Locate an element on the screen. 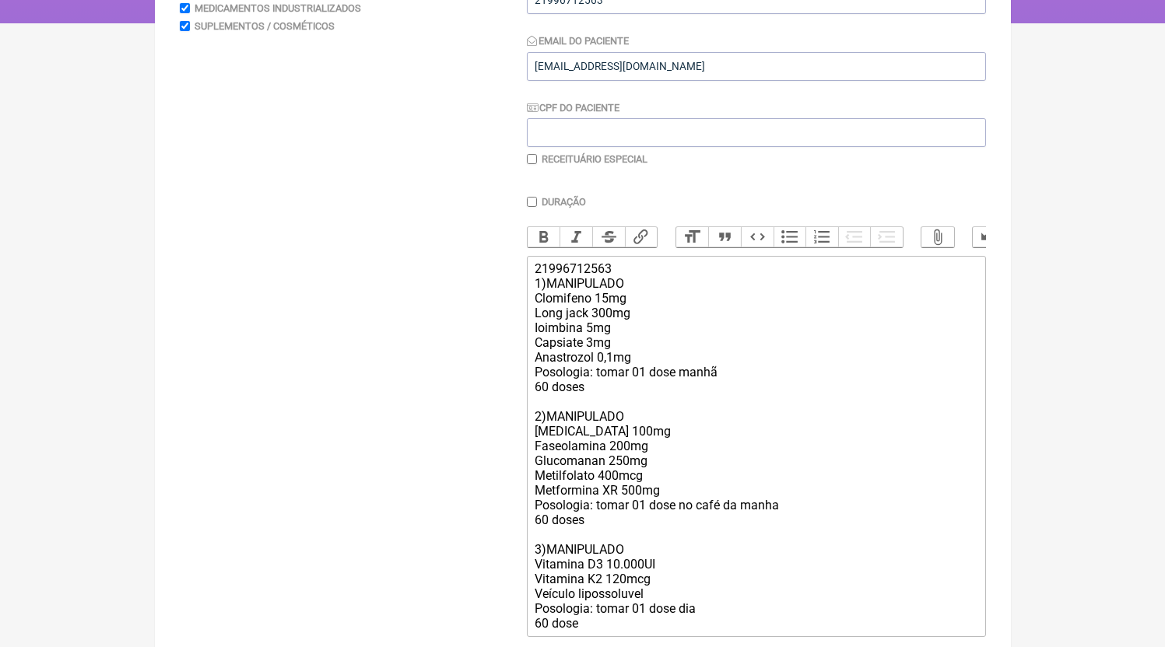 The width and height of the screenshot is (1165, 647). button: Attach Files is located at coordinates (938, 237).